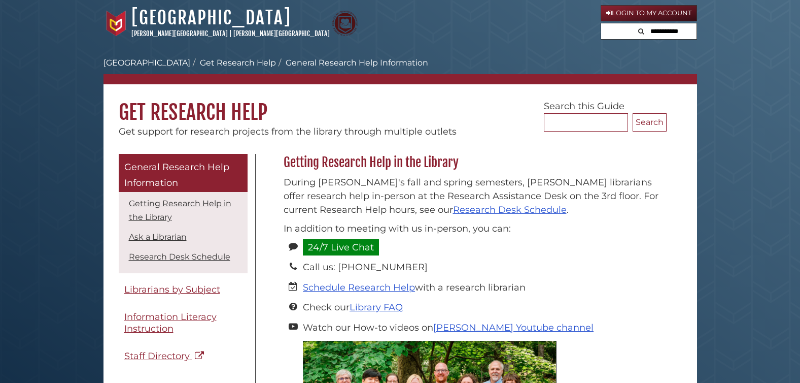 The image size is (800, 383). I want to click on li: General Research Help Information, so click(352, 63).